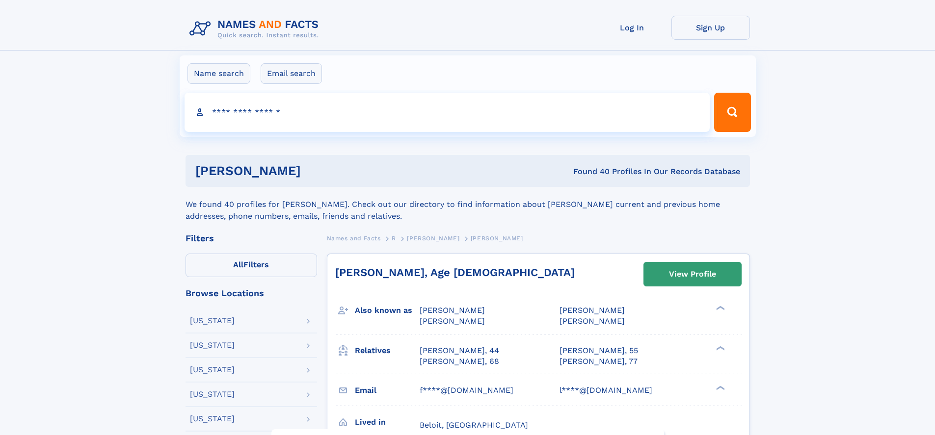  I want to click on label: Filters, so click(251, 265).